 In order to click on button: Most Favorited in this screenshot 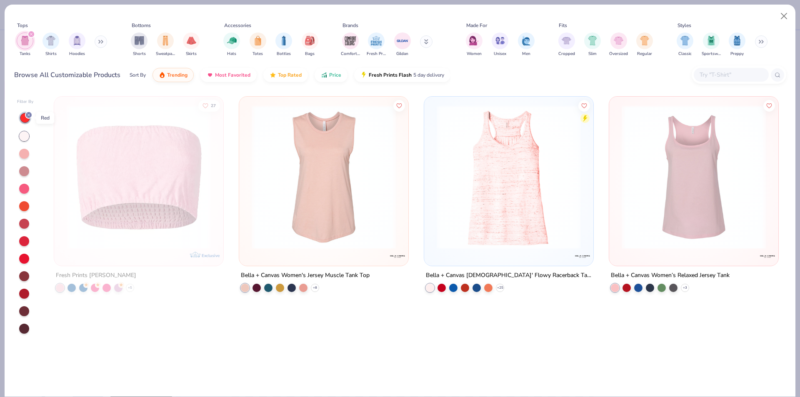, I will do `click(228, 75)`.